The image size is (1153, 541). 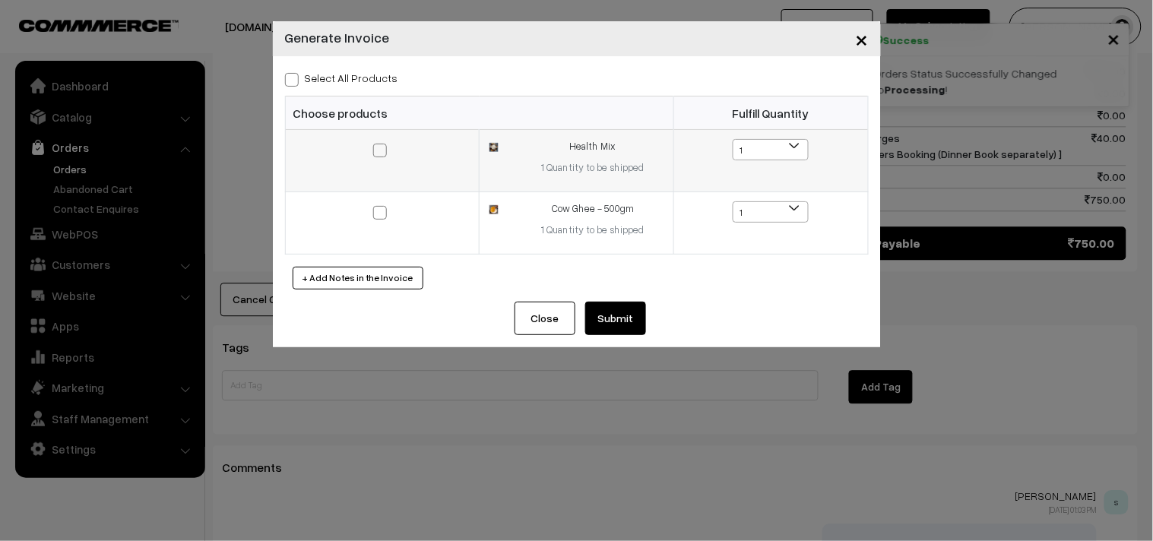 What do you see at coordinates (616, 318) in the screenshot?
I see `button: Submit` at bounding box center [616, 318].